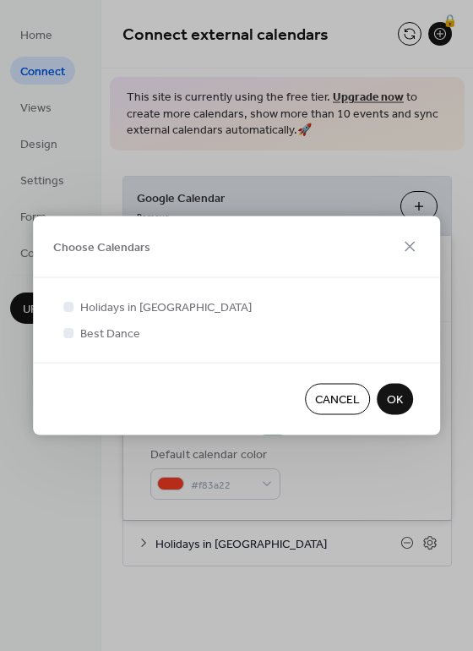 The width and height of the screenshot is (473, 651). Describe the element at coordinates (110, 334) in the screenshot. I see `span: Best Dance` at that location.